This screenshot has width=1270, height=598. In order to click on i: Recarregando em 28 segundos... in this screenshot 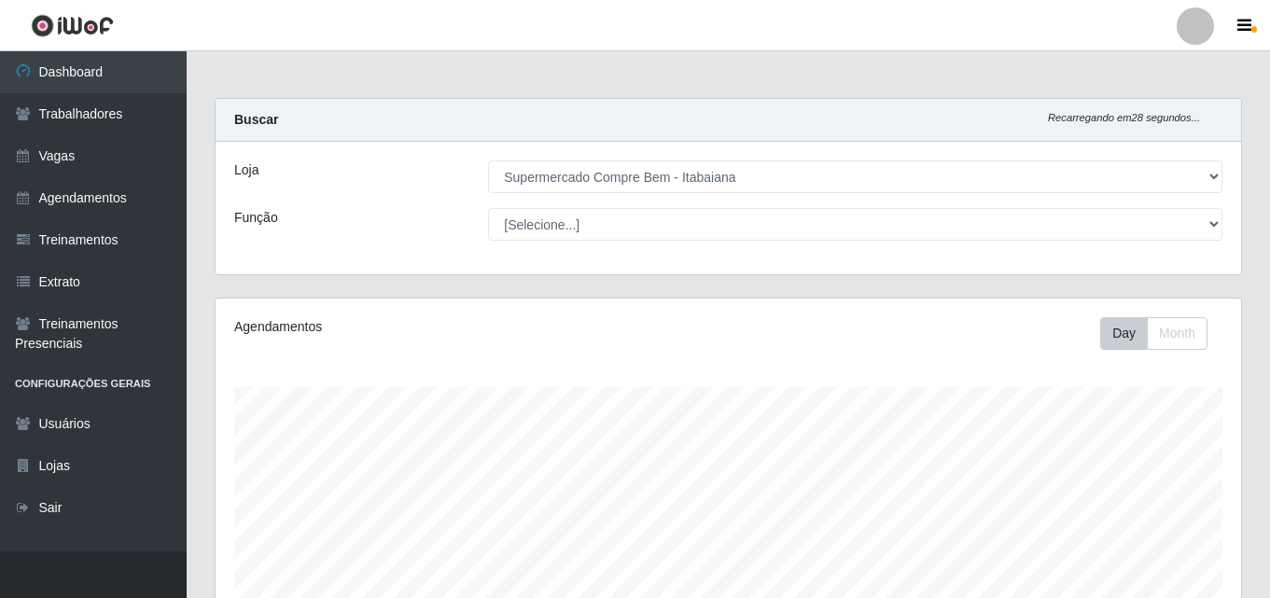, I will do `click(1124, 118)`.